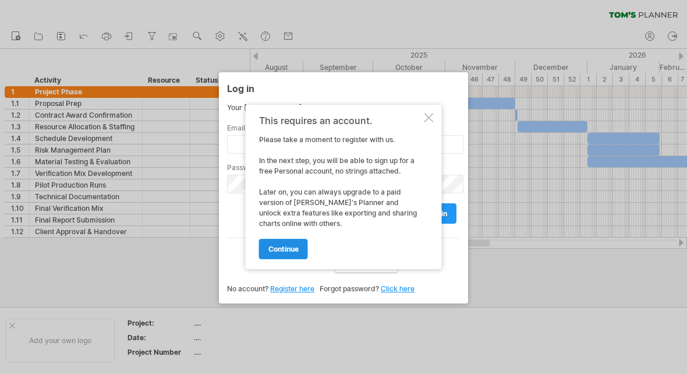 Image resolution: width=687 pixels, height=374 pixels. I want to click on div: This requires an account., so click(341, 120).